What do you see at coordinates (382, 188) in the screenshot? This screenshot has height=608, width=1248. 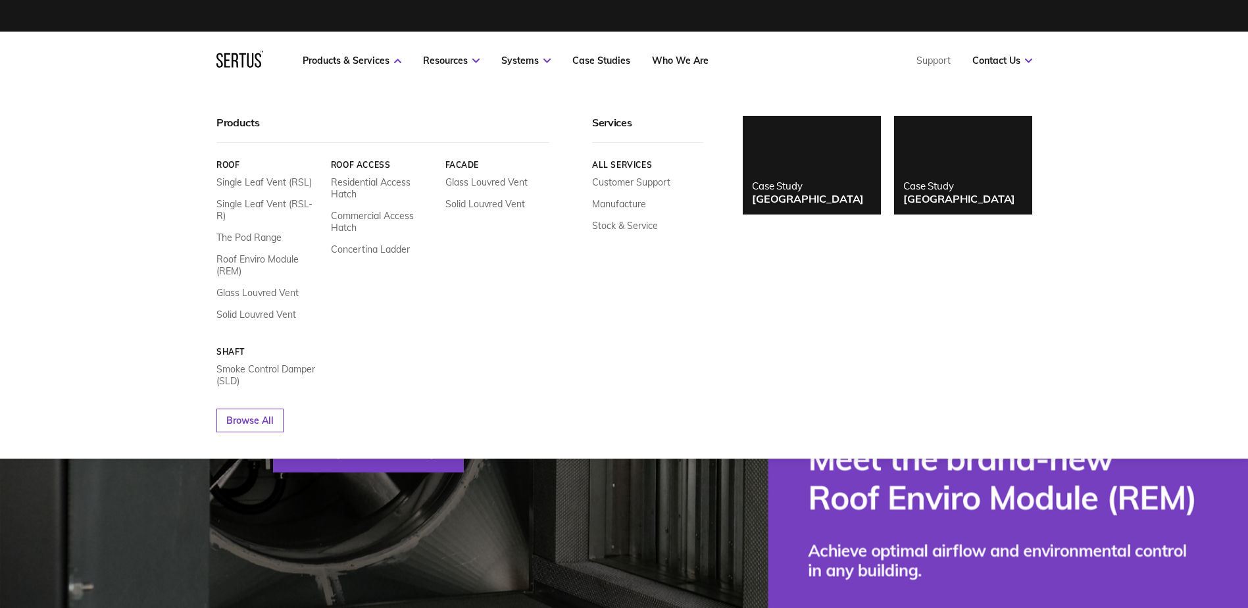 I see `a: Residential Access Hatch` at bounding box center [382, 188].